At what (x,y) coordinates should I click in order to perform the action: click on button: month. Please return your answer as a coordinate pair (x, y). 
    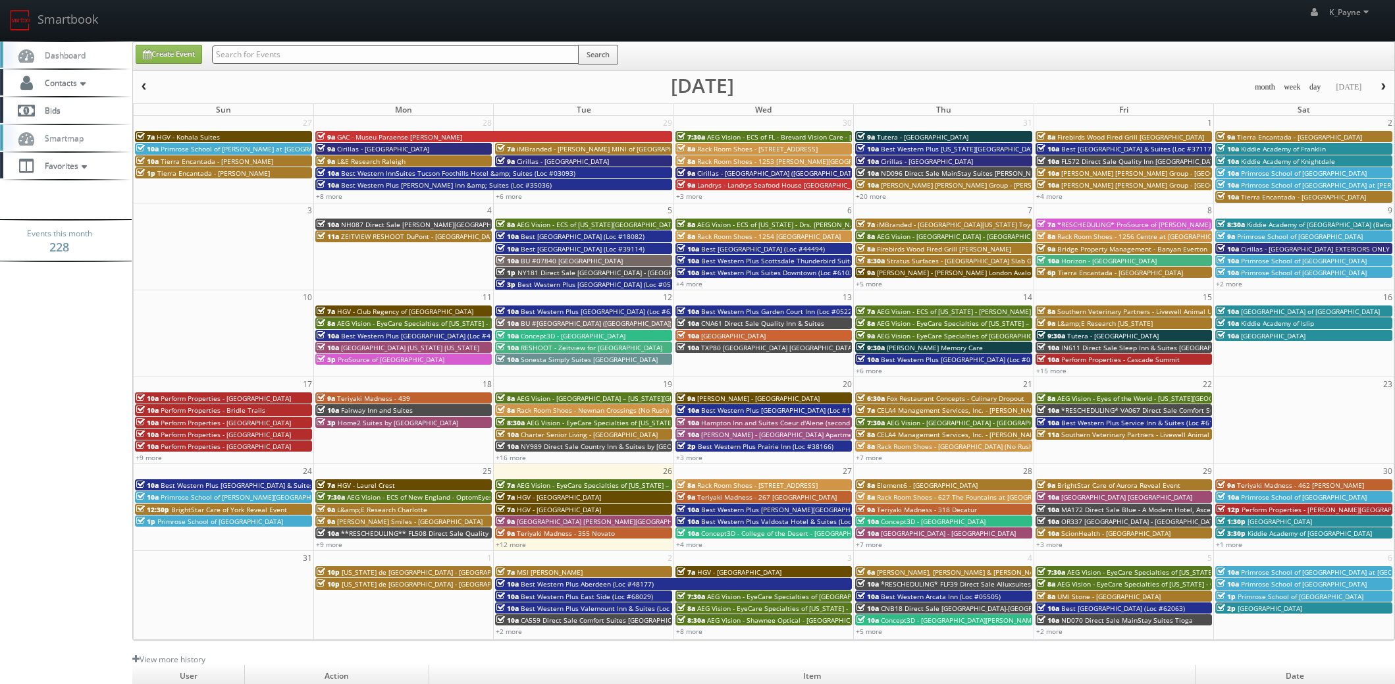
    Looking at the image, I should click on (1265, 87).